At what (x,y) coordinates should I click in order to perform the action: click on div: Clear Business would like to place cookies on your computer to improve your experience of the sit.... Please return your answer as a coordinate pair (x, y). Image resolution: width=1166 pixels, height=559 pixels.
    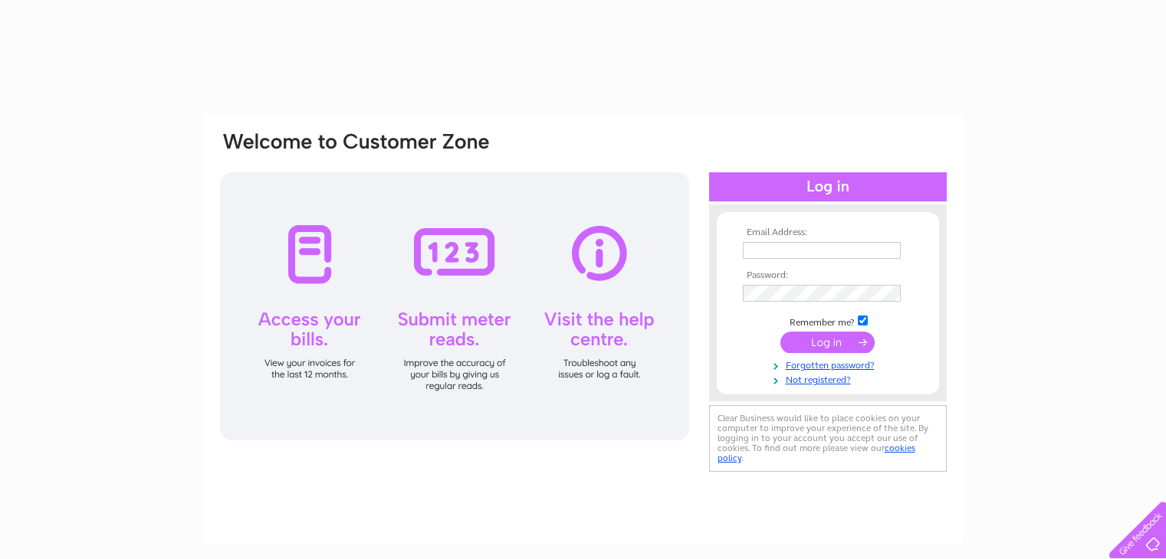
    Looking at the image, I should click on (828, 438).